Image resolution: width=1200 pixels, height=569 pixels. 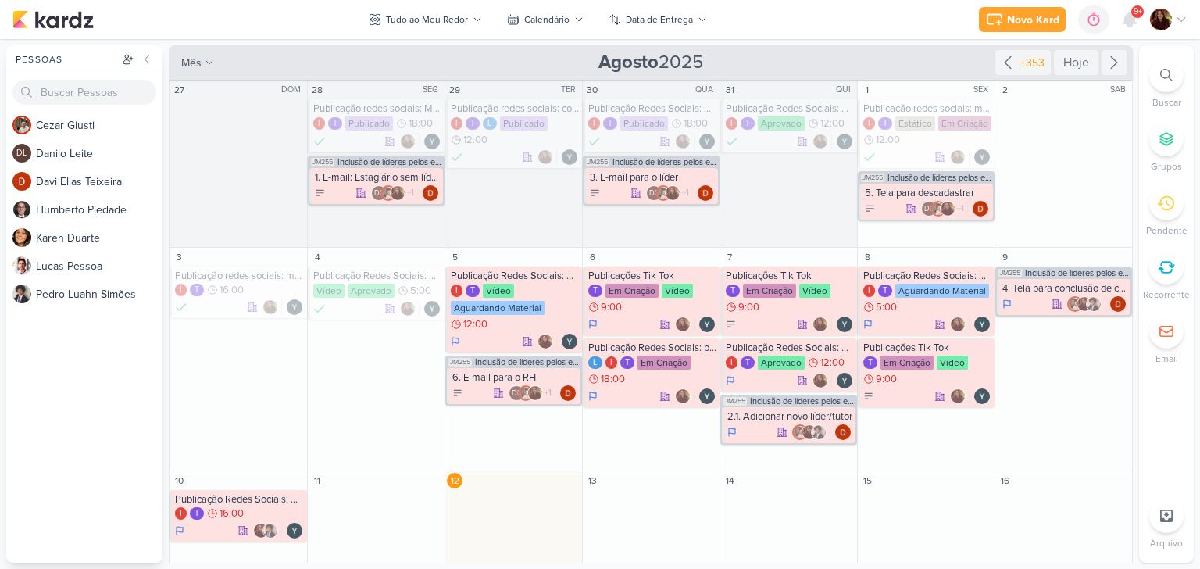 I want to click on div: +353, so click(x=1032, y=62).